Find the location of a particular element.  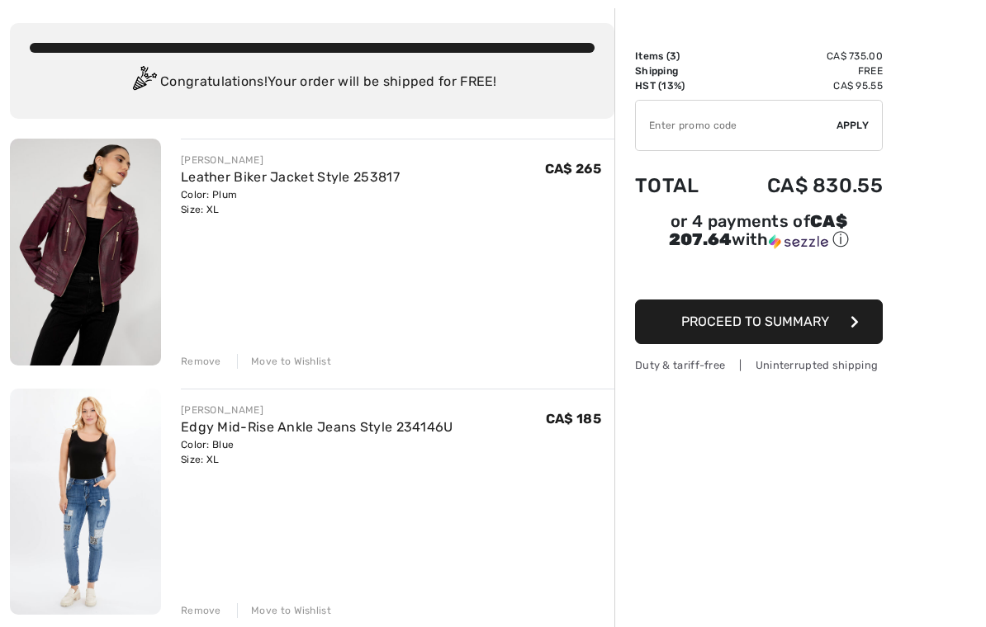

td: CA$ 830.55 is located at coordinates (802, 186).